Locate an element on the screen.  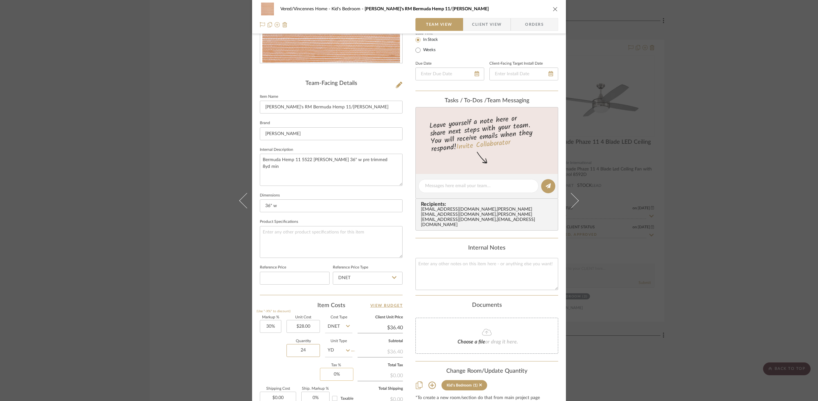
span: Vered/Vincennes Home is located at coordinates (306, 9).